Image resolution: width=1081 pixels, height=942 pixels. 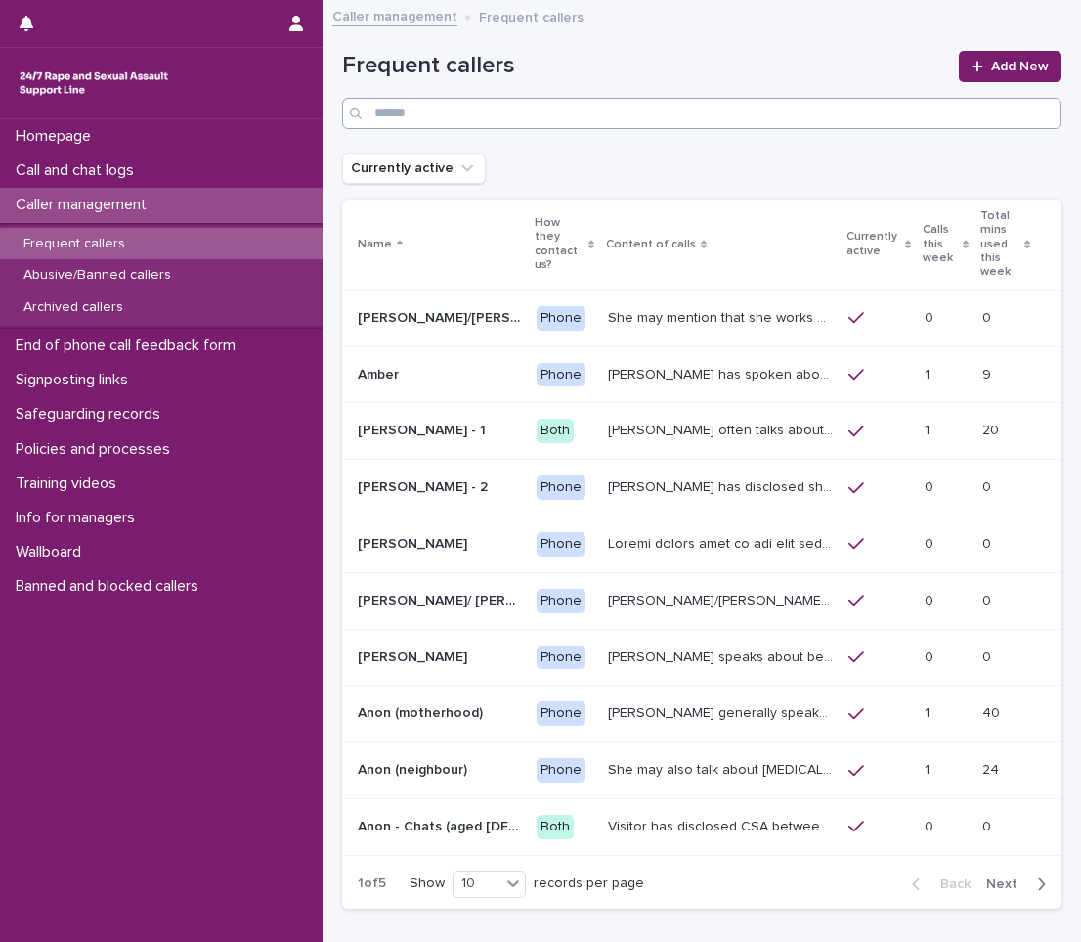 What do you see at coordinates (94, 83) in the screenshot?
I see `img: rhQMoQhaT3yELyF149Cw` at bounding box center [94, 83].